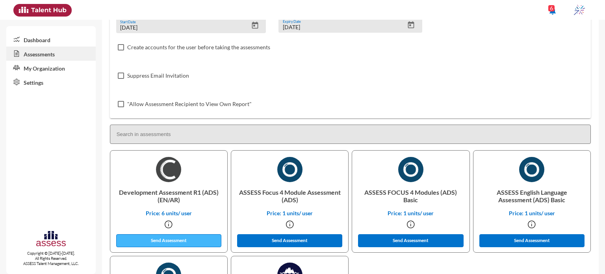  Describe the element at coordinates (51, 82) in the screenshot. I see `a: Settings` at that location.